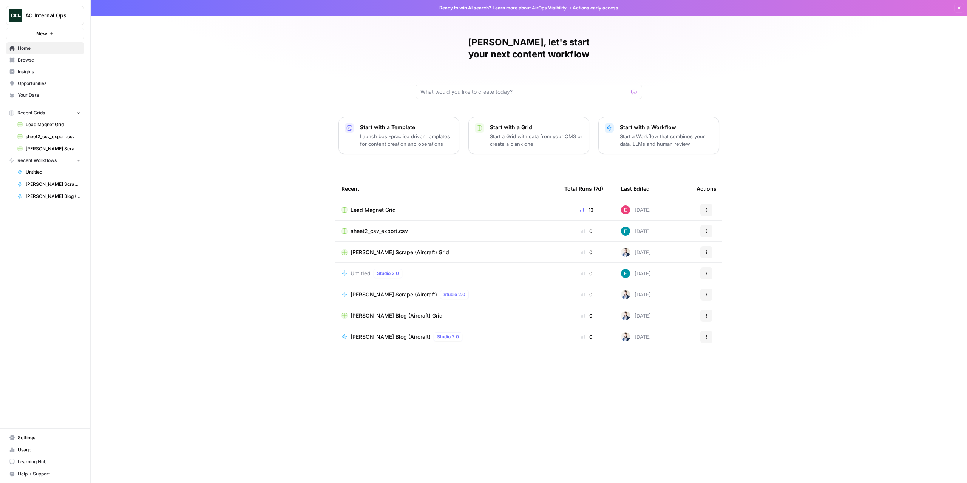  Describe the element at coordinates (49, 172) in the screenshot. I see `a: Untitled` at that location.